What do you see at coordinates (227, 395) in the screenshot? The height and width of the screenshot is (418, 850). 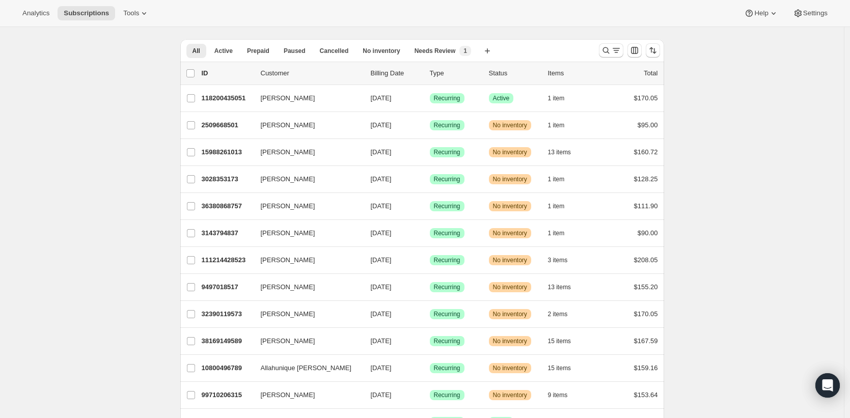 I see `p: 99710206315` at bounding box center [227, 395].